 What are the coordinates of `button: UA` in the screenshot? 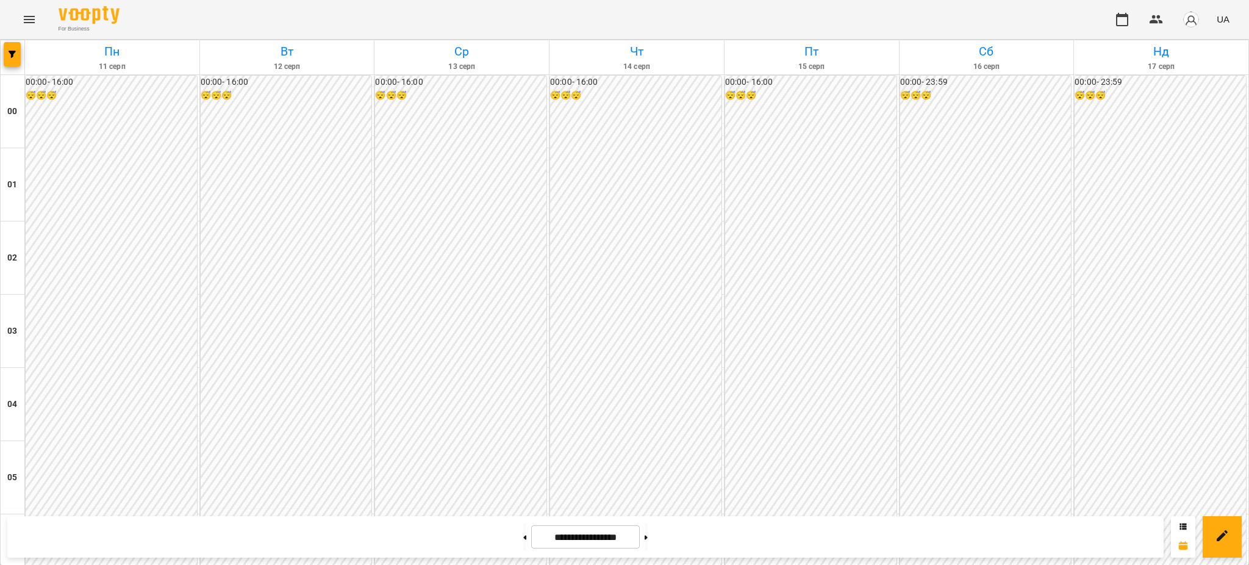 It's located at (1223, 19).